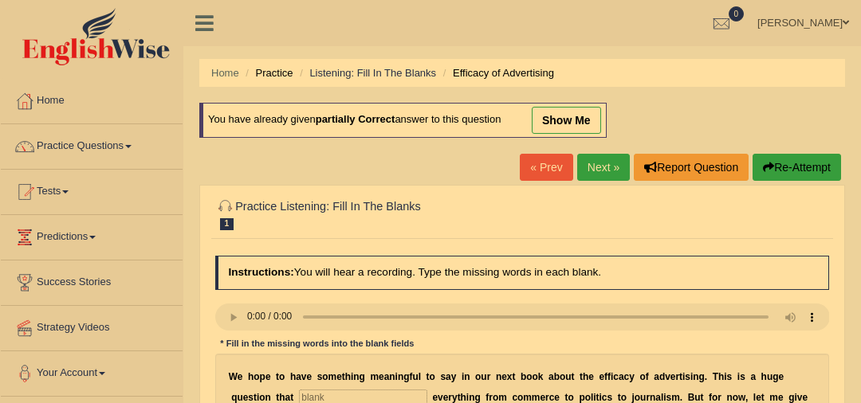  I want to click on span: 0, so click(737, 14).